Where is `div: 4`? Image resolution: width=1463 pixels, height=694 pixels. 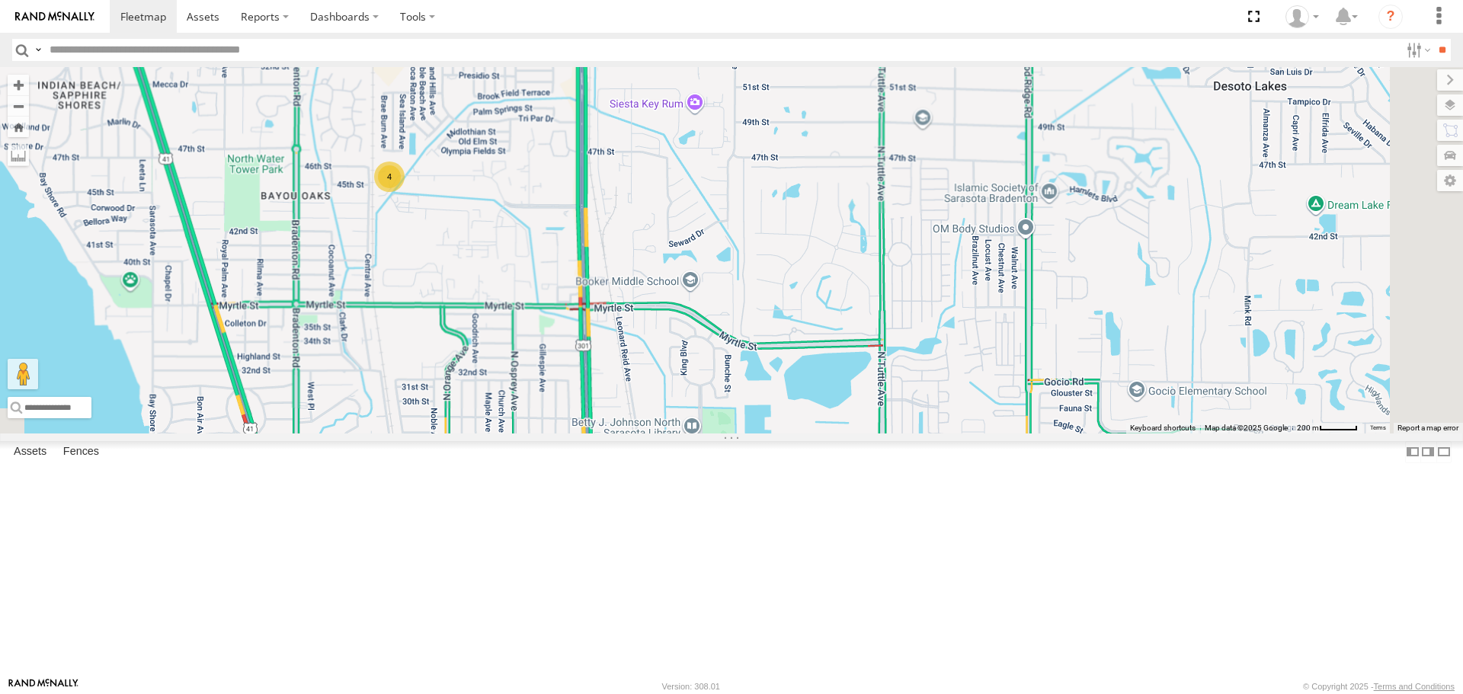 div: 4 is located at coordinates (389, 177).